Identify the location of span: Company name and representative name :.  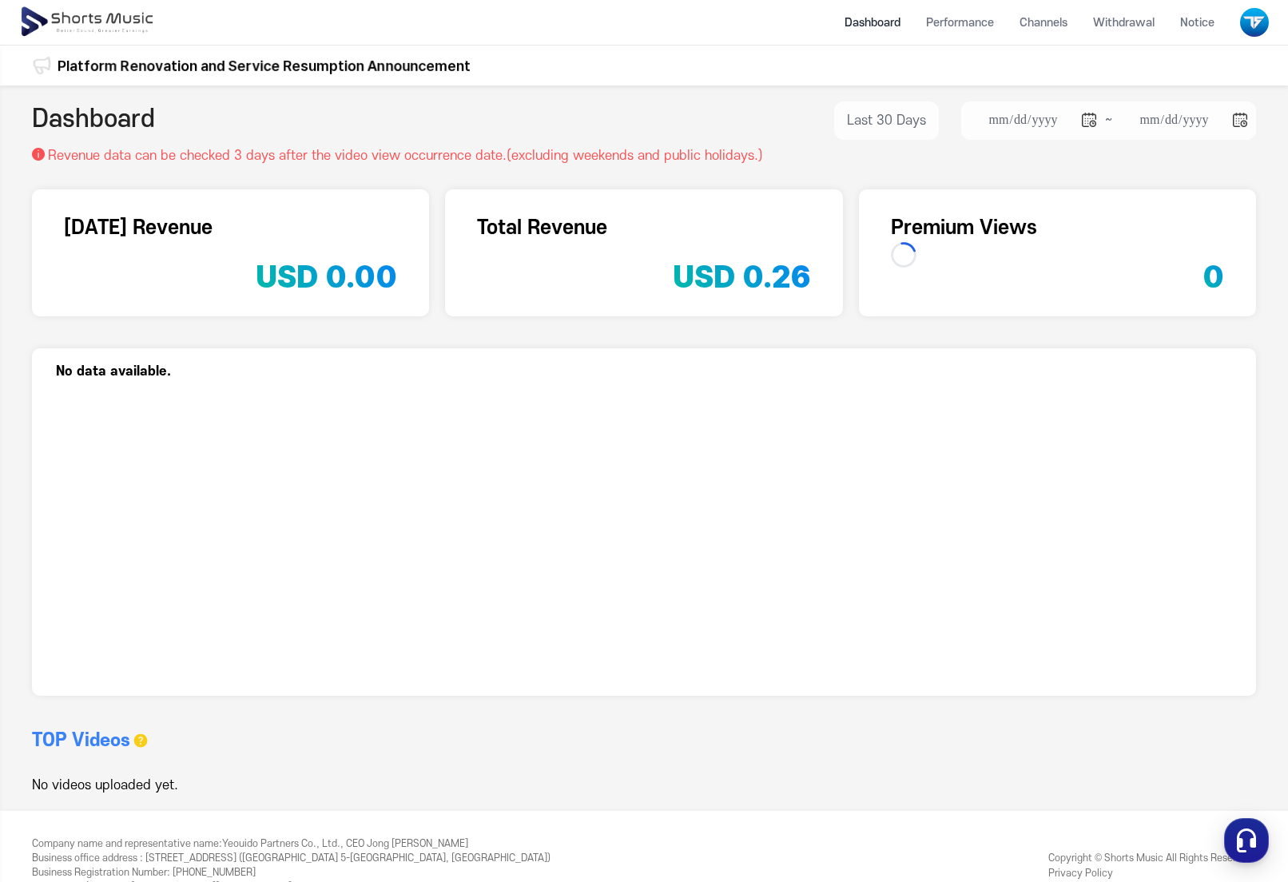
(127, 843).